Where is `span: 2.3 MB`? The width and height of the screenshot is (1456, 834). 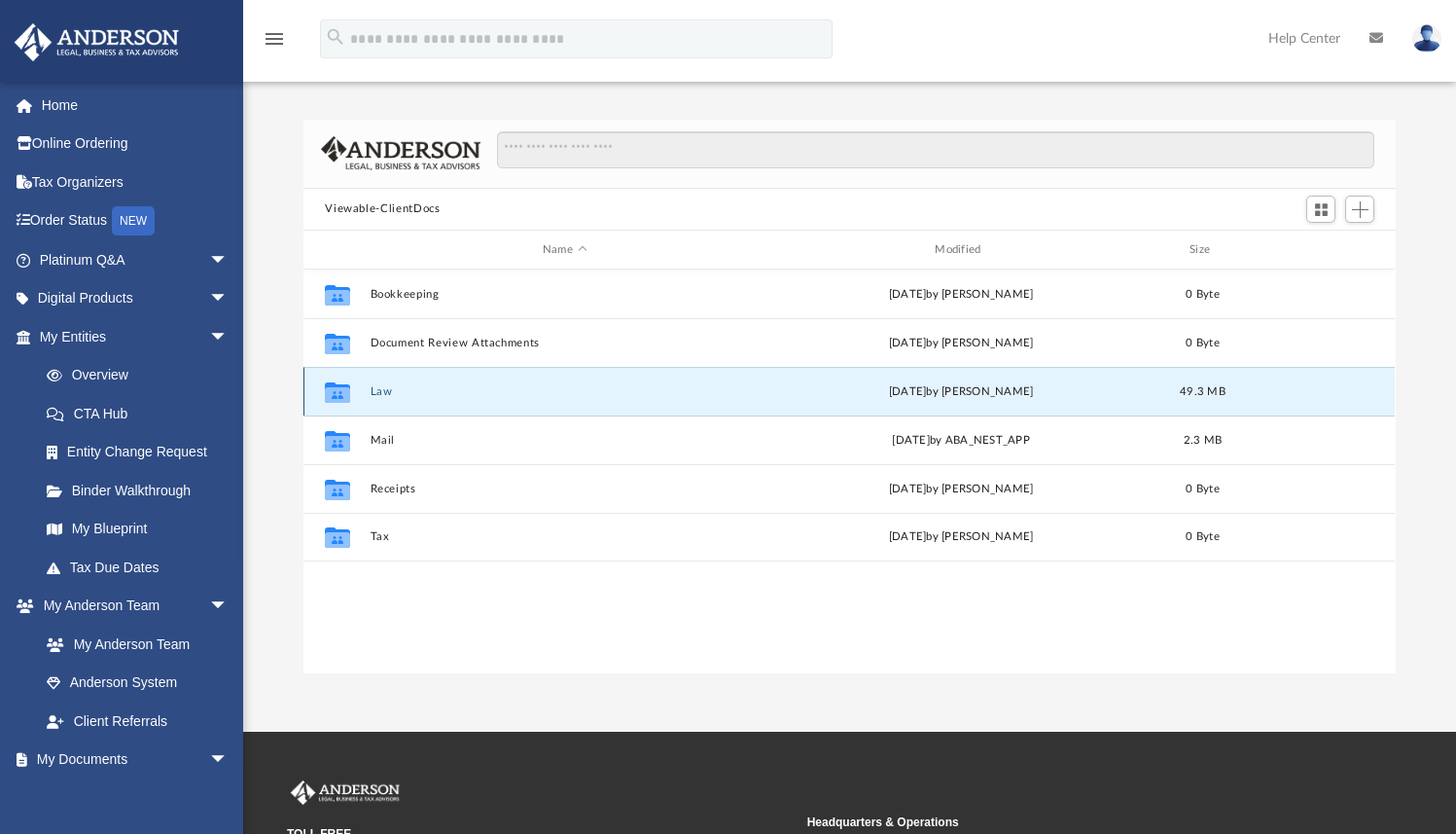 span: 2.3 MB is located at coordinates (1203, 440).